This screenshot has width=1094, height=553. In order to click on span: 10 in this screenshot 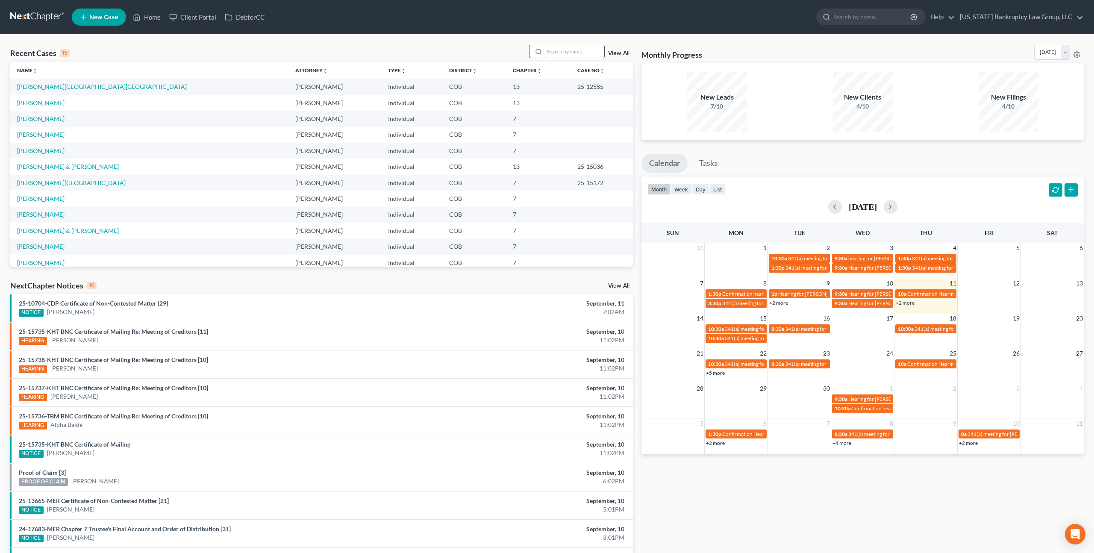, I will do `click(1016, 423)`.